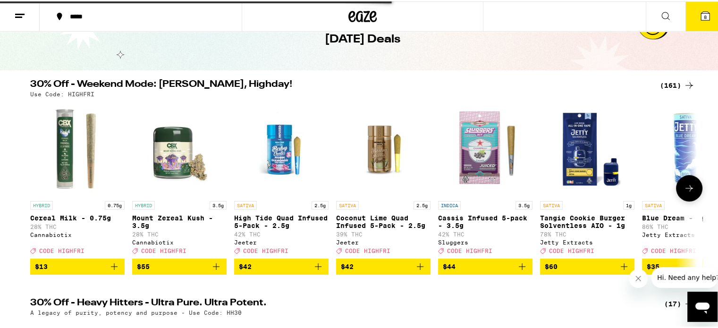 This screenshot has height=328, width=718. What do you see at coordinates (136, 311) in the screenshot?
I see `p: A legacy of purity, potency and purpose - Use Code: HH30` at bounding box center [136, 311].